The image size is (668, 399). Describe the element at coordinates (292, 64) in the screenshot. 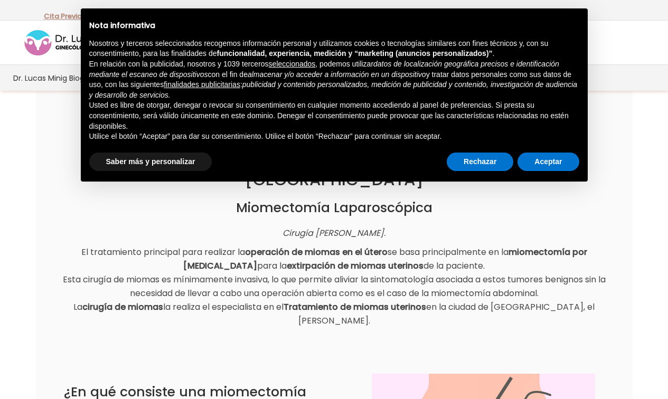

I see `button: seleccionados` at that location.